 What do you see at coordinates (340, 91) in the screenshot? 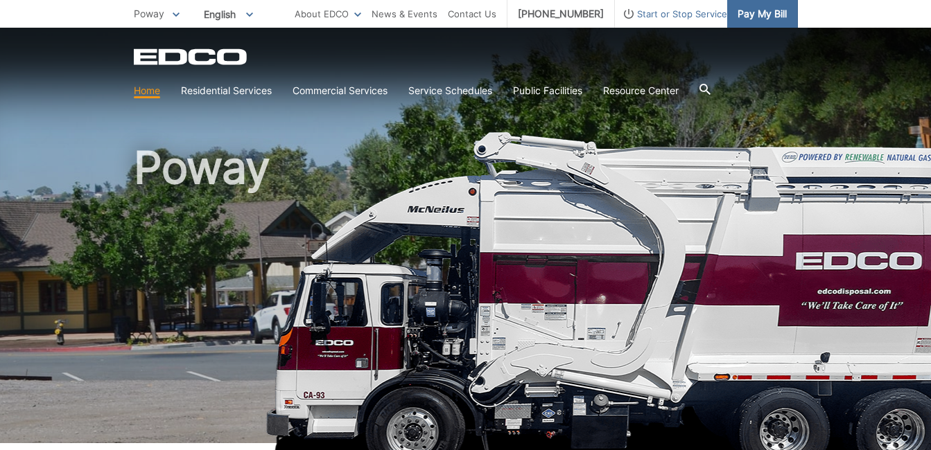
I see `a: Commercial Services` at bounding box center [340, 91].